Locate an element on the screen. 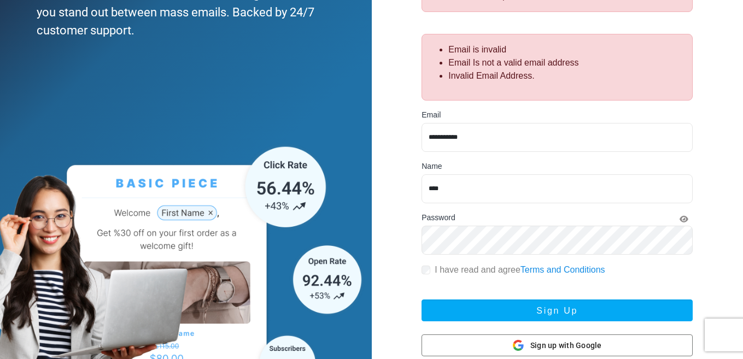  span: Sign up with Google is located at coordinates (566, 345).